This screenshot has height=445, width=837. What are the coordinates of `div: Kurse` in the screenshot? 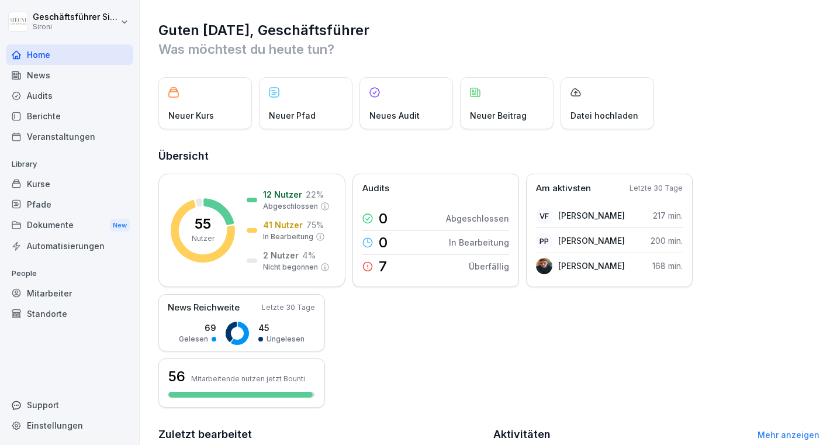 It's located at (70, 183).